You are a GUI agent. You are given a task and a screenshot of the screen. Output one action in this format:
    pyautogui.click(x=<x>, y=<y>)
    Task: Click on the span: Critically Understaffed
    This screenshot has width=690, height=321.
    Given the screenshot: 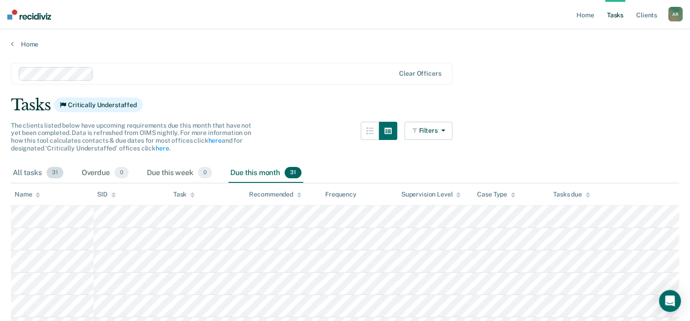 What is the action you would take?
    pyautogui.click(x=98, y=105)
    